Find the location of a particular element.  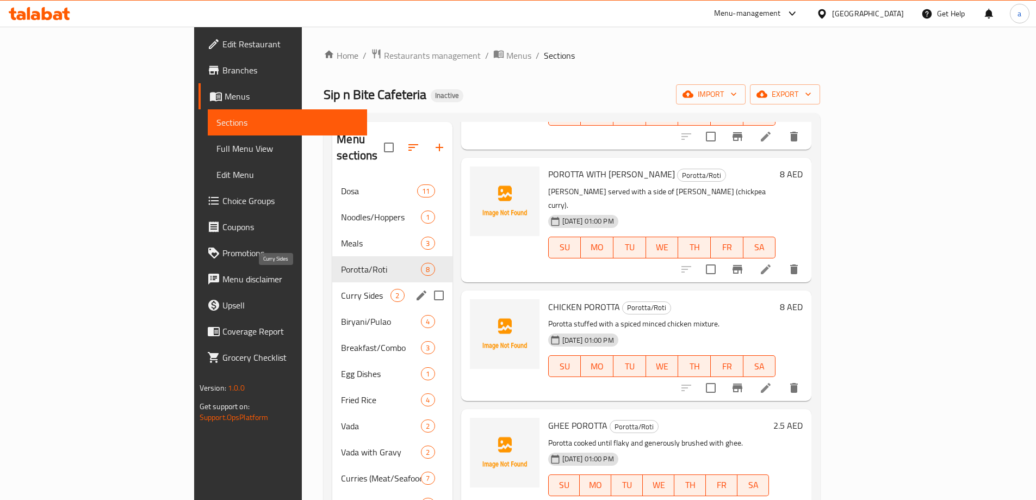

span: WE is located at coordinates (663, 366).